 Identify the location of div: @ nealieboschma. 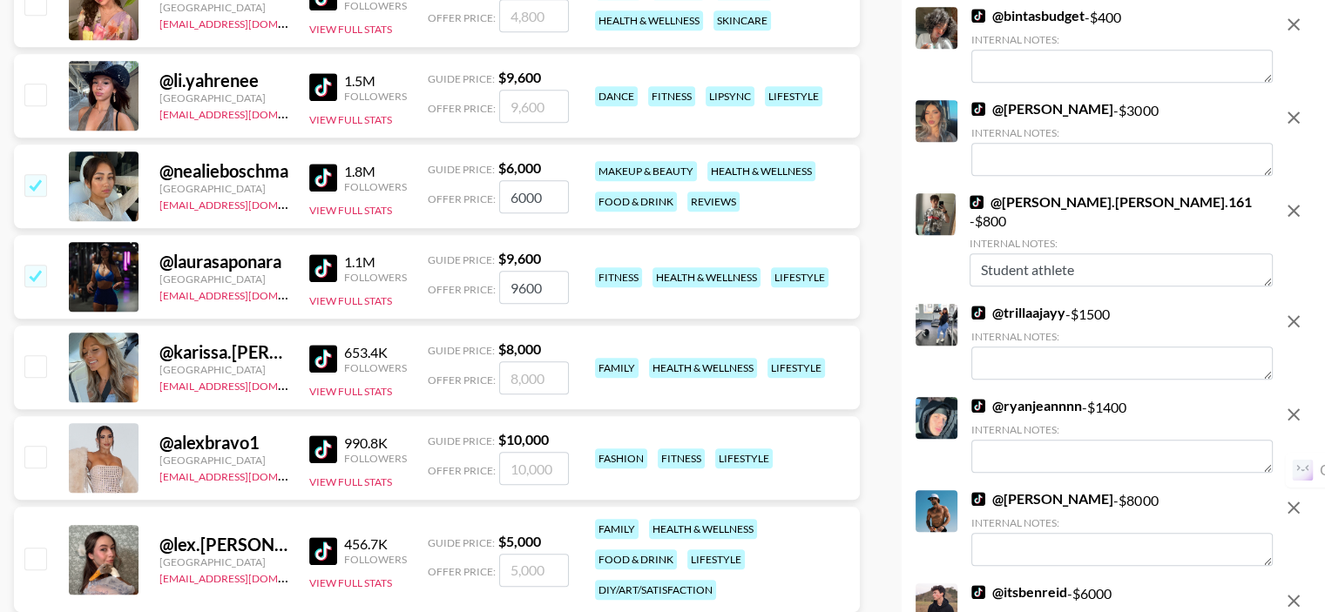
(224, 171).